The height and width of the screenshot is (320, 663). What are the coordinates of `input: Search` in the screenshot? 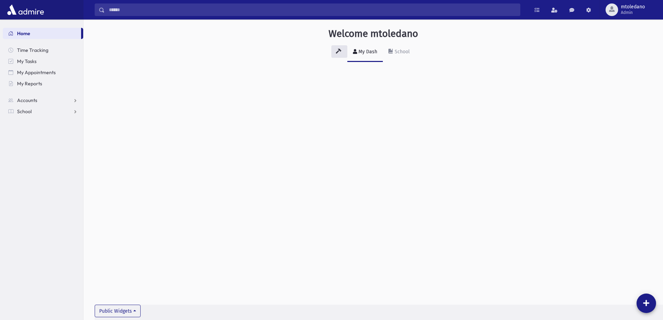 It's located at (312, 10).